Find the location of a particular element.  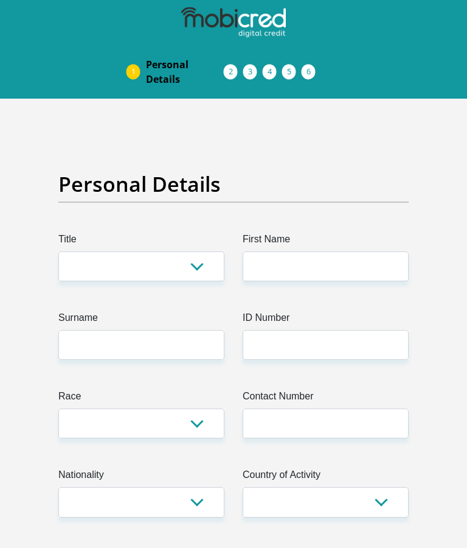

input: ID Number is located at coordinates (326, 344).